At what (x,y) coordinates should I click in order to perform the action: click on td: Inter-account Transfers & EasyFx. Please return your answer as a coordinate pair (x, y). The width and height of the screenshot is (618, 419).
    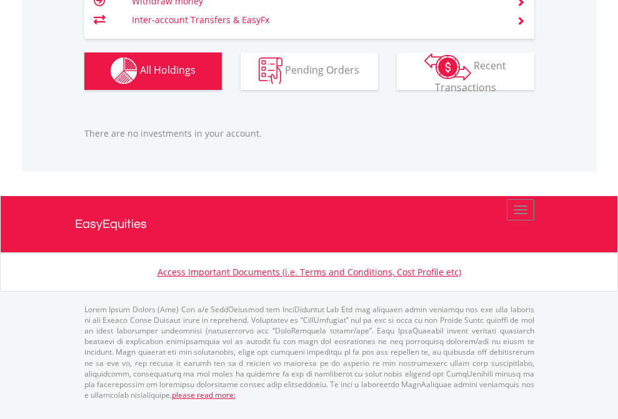
    Looking at the image, I should click on (316, 20).